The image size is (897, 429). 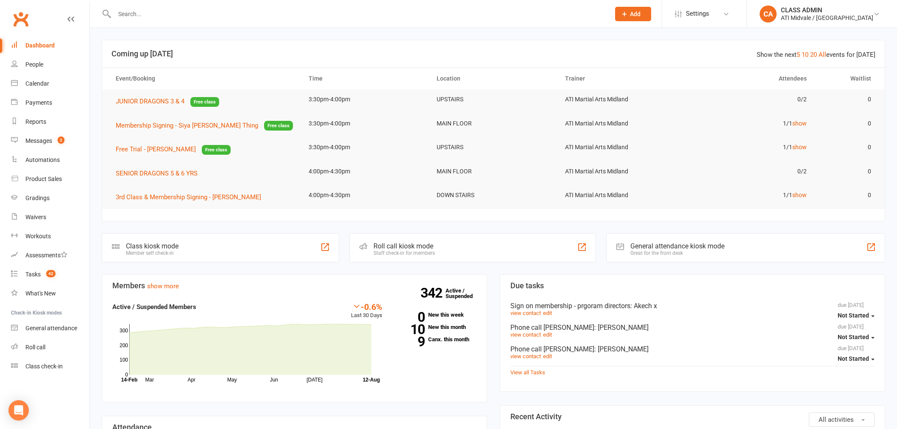 I want to click on a: View all Tasks, so click(x=527, y=372).